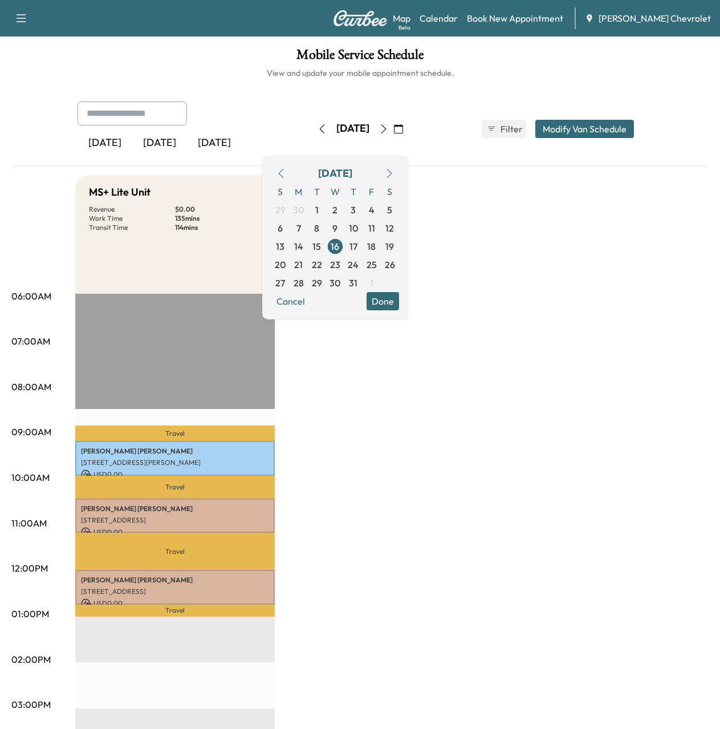 The width and height of the screenshot is (720, 729). Describe the element at coordinates (354, 246) in the screenshot. I see `span: 17` at that location.